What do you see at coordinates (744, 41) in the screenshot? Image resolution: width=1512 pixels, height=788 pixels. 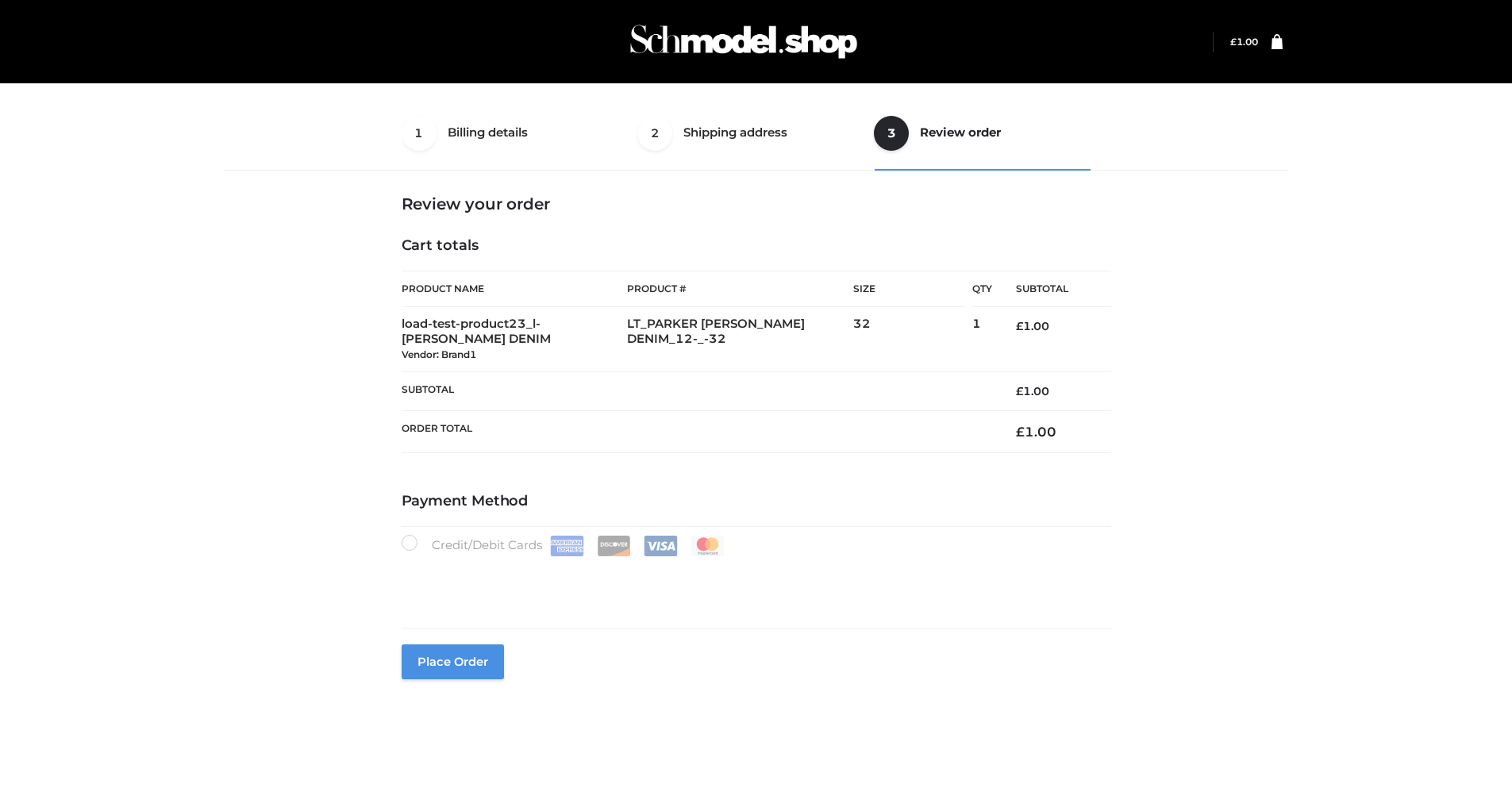 I see `img: Schmodel Admin 964` at bounding box center [744, 41].